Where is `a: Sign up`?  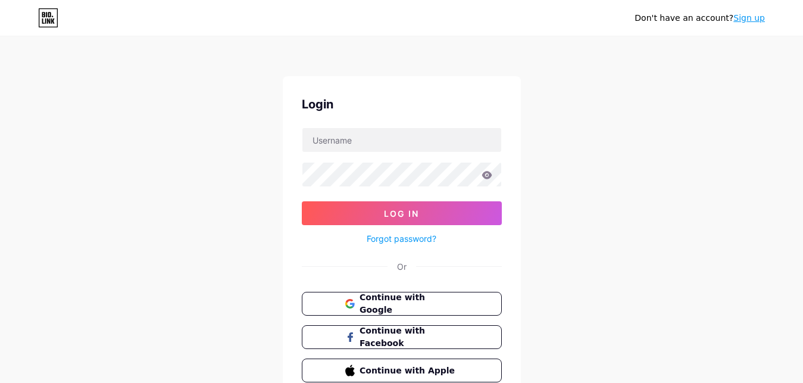
a: Sign up is located at coordinates (749, 18).